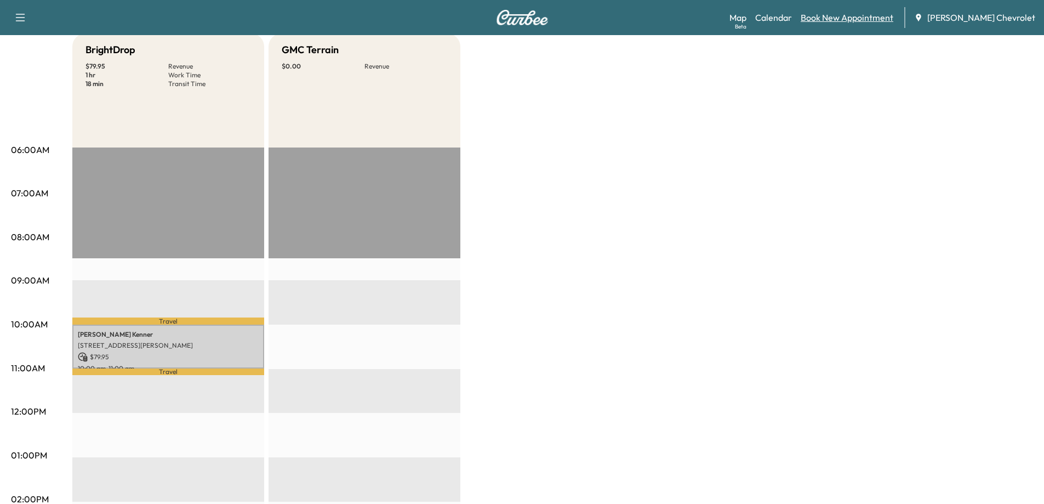 The image size is (1044, 504). What do you see at coordinates (30, 193) in the screenshot?
I see `p: 07:00AM` at bounding box center [30, 193].